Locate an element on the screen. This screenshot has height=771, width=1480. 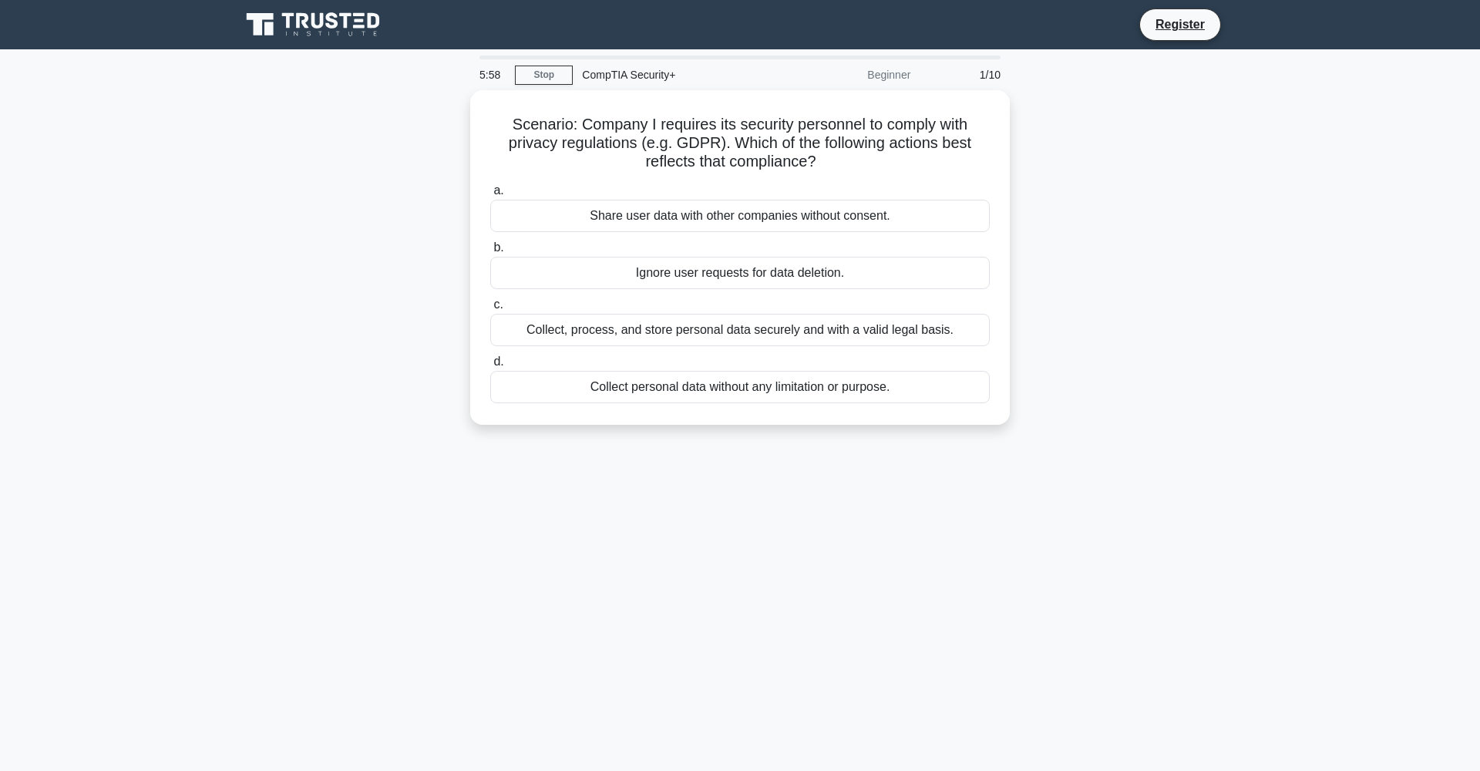
div: Collect personal data without any limitation or purpose. is located at coordinates (740, 387).